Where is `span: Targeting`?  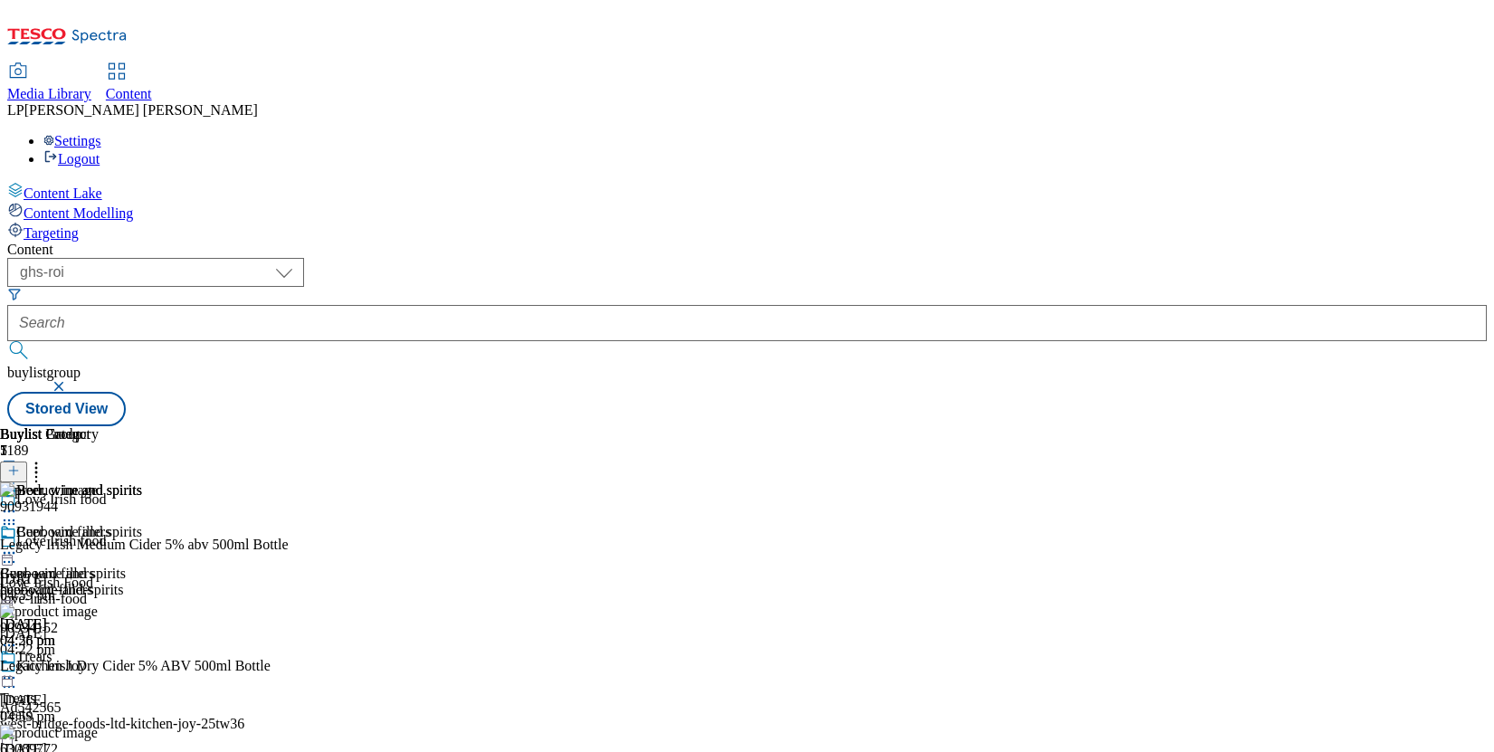
span: Targeting is located at coordinates (51, 233).